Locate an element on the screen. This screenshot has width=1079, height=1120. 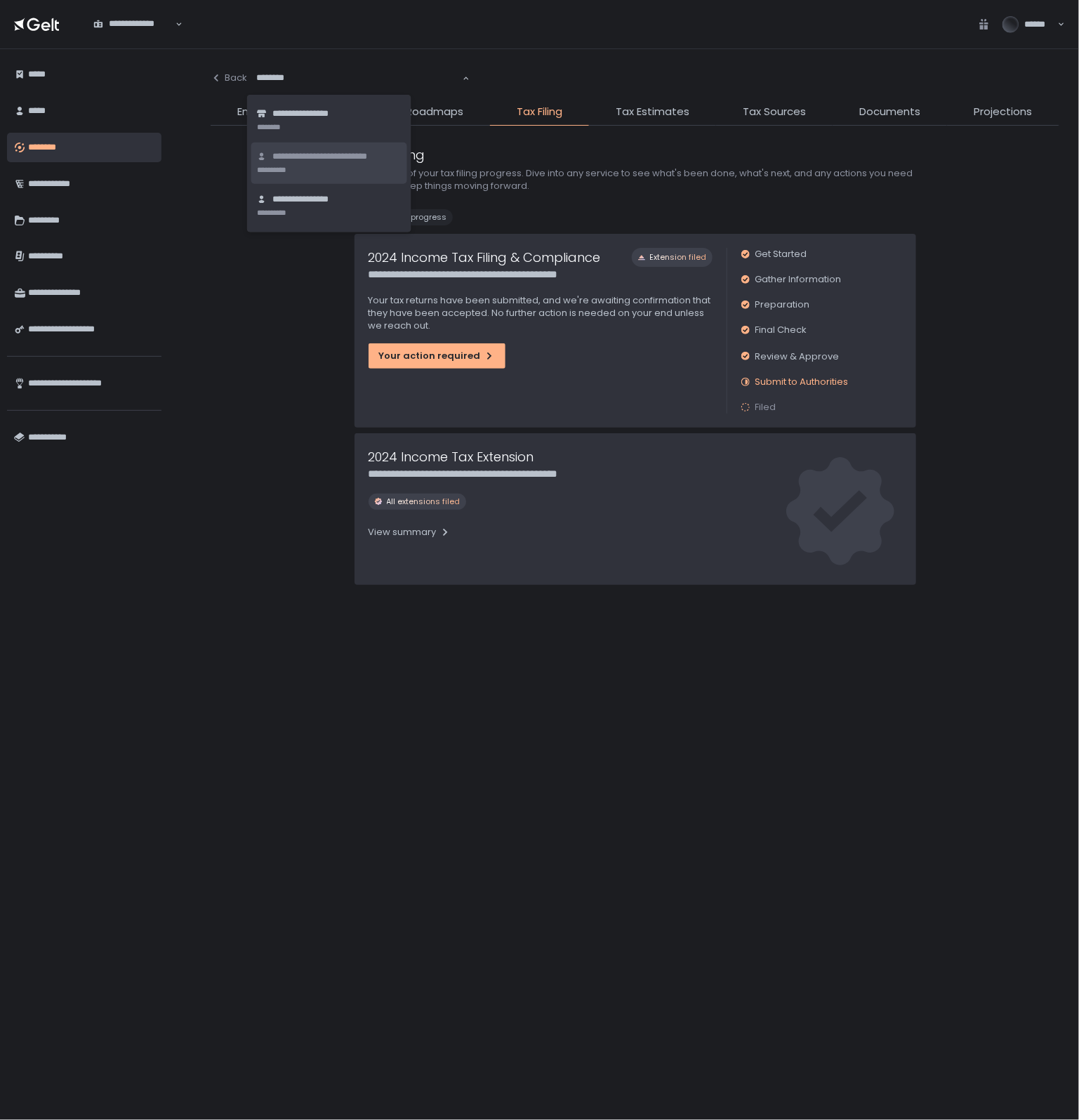
button: Your action required is located at coordinates (436, 356).